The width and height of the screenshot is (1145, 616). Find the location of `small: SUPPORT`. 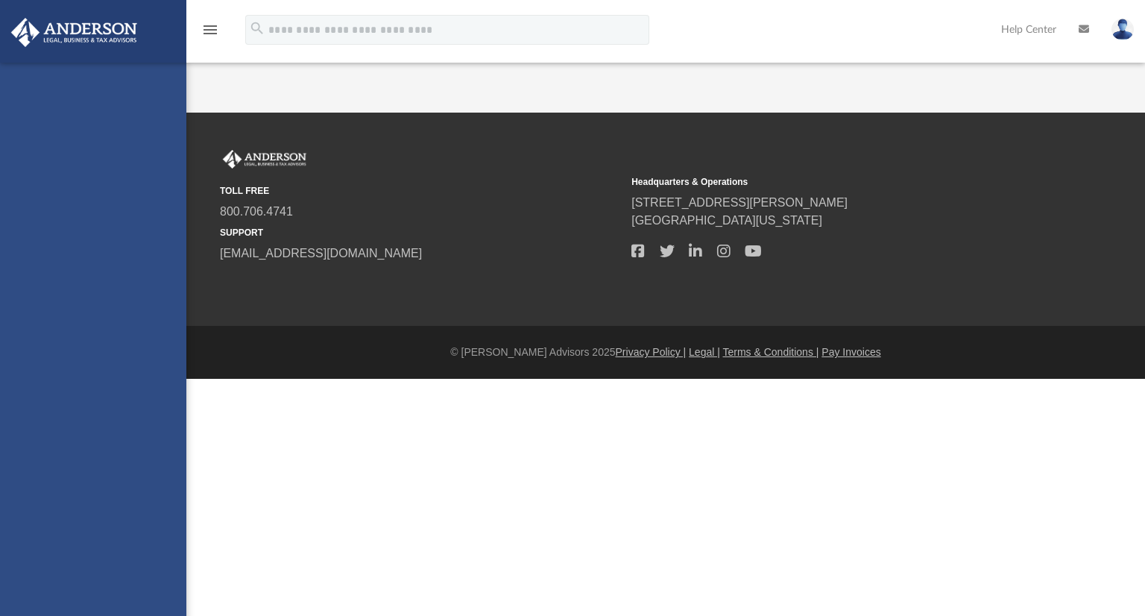

small: SUPPORT is located at coordinates (420, 232).